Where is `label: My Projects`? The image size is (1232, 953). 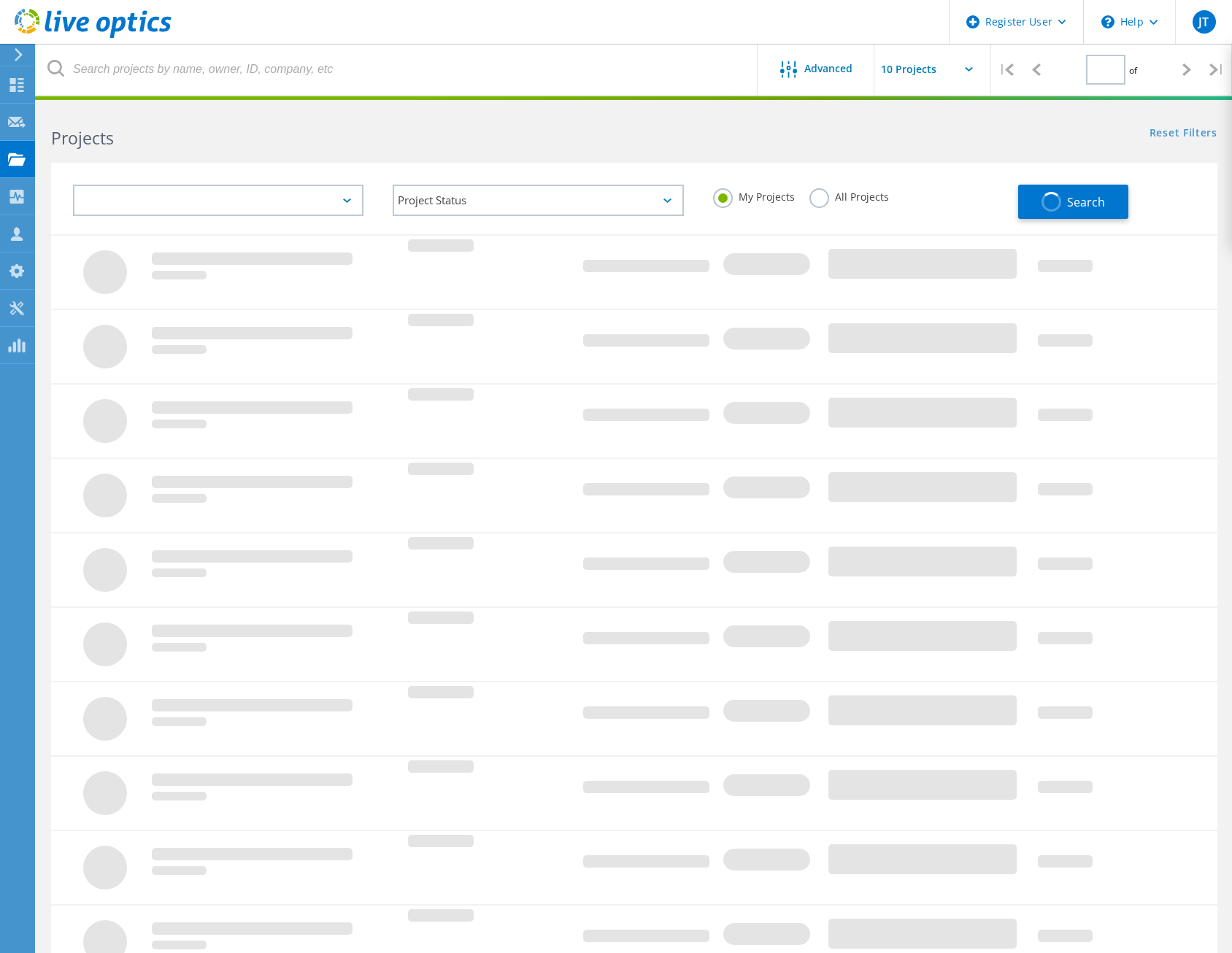
label: My Projects is located at coordinates (754, 195).